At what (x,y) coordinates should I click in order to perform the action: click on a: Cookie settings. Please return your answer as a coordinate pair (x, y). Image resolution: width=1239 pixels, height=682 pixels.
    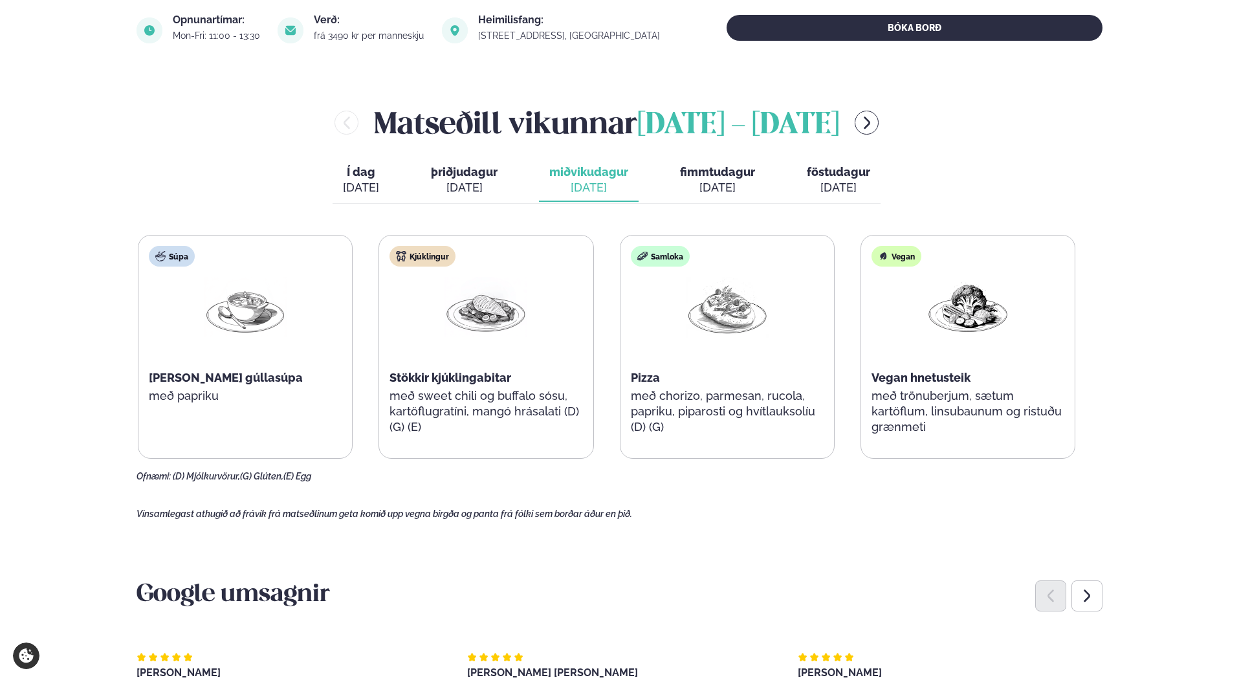
    Looking at the image, I should click on (26, 655).